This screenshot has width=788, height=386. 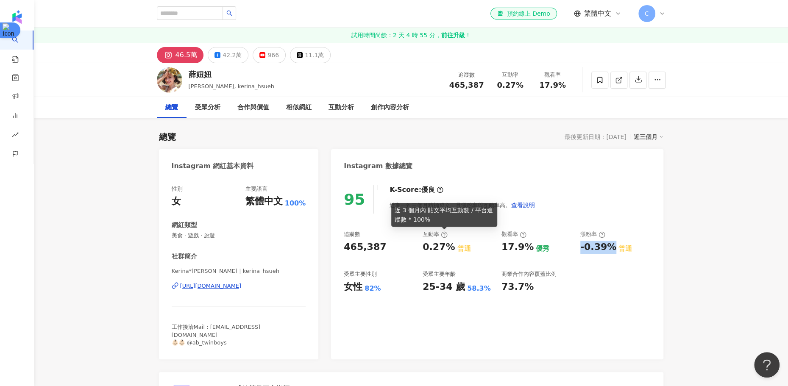 I want to click on div: 繁體中文, so click(x=264, y=201).